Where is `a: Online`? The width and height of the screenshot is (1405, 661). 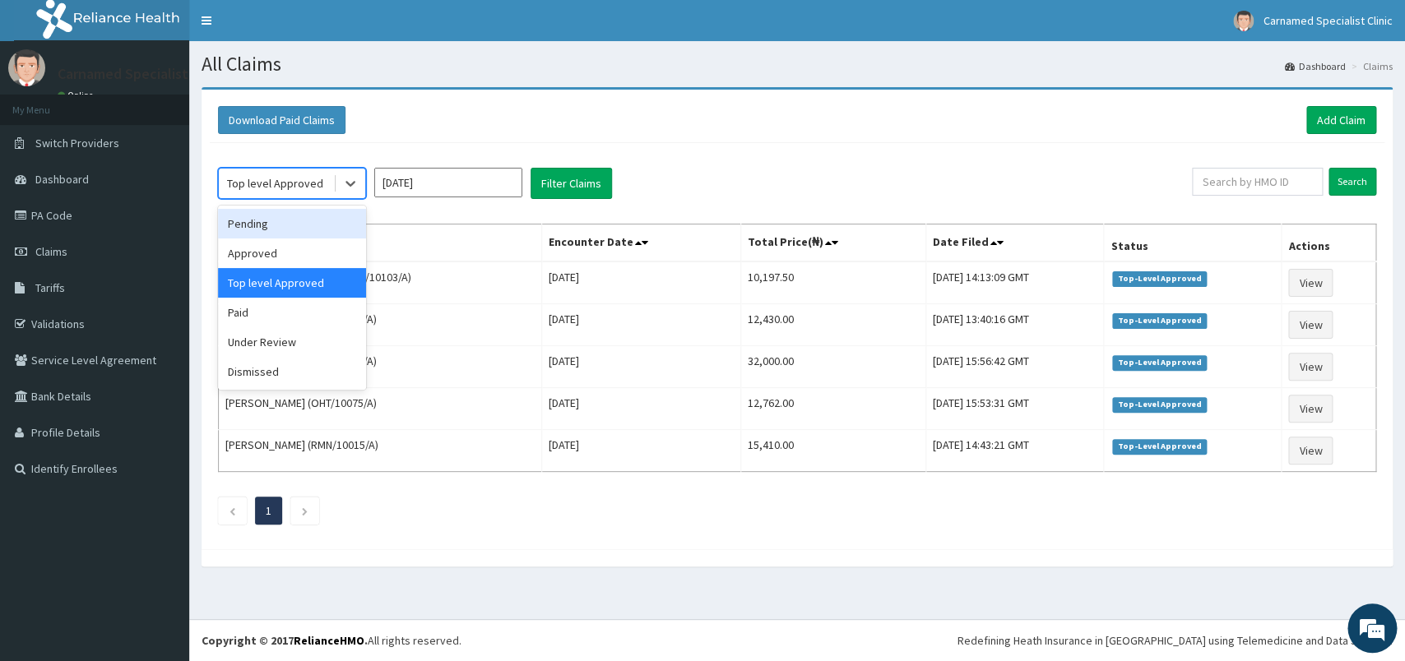 a: Online is located at coordinates (77, 95).